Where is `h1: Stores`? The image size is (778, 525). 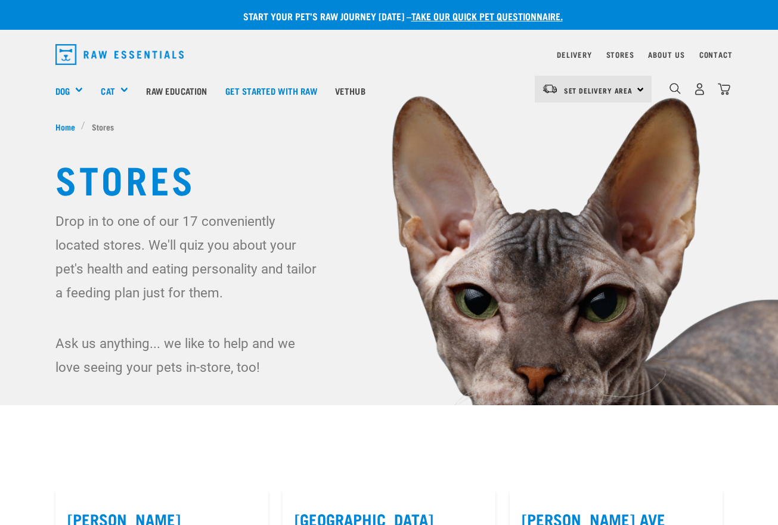
h1: Stores is located at coordinates (389, 178).